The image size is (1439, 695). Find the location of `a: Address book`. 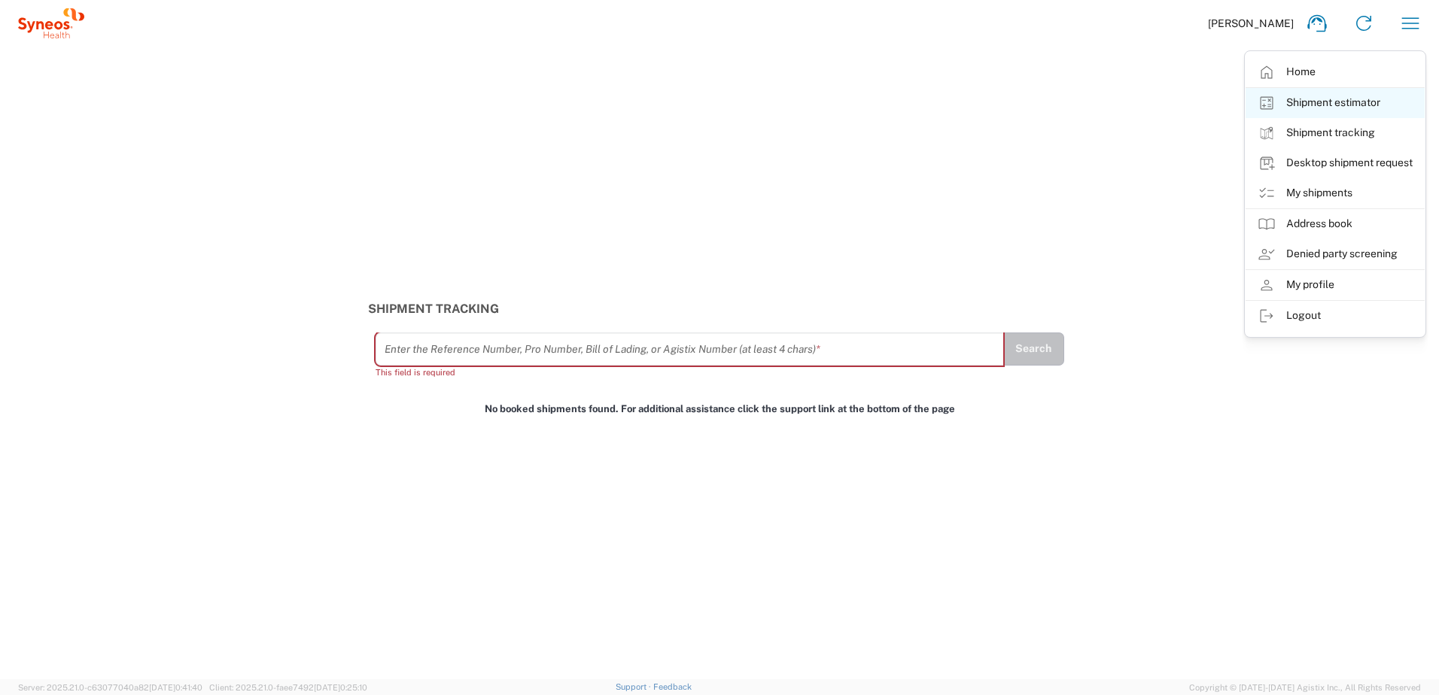

a: Address book is located at coordinates (1335, 224).